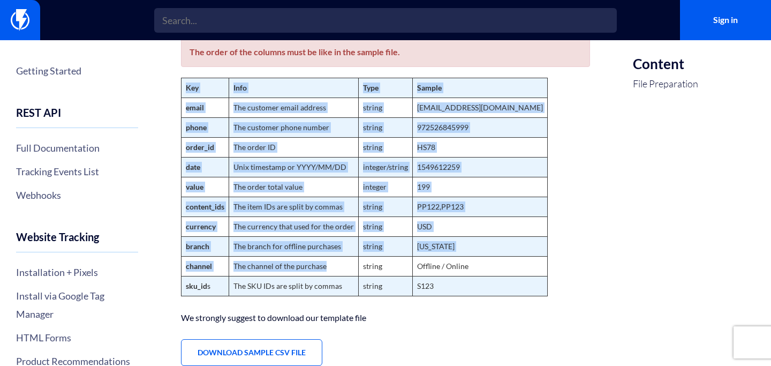  I want to click on td: The currency that used for the order, so click(294, 227).